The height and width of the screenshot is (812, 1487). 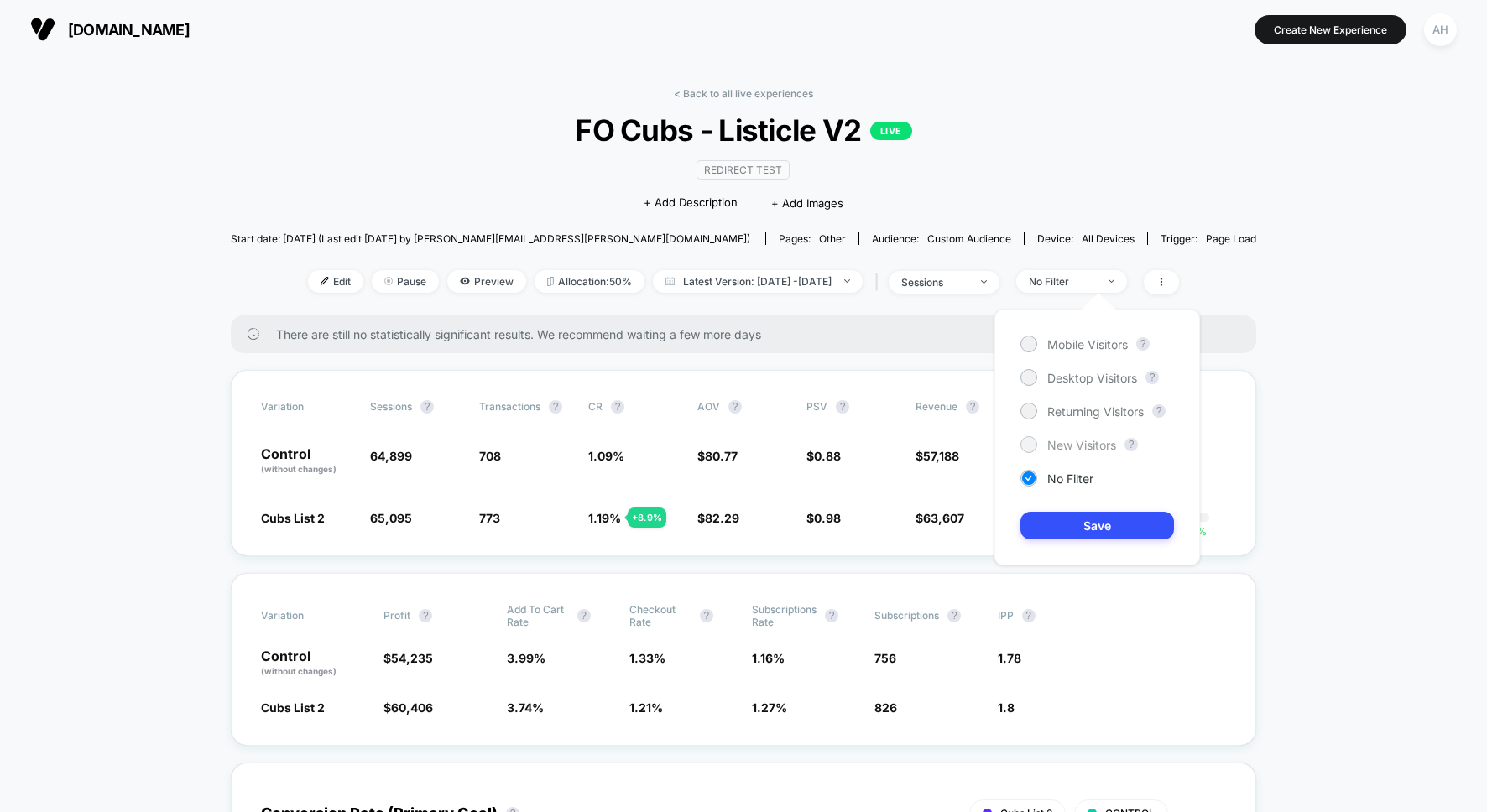 I want to click on img: rebalance, so click(x=550, y=281).